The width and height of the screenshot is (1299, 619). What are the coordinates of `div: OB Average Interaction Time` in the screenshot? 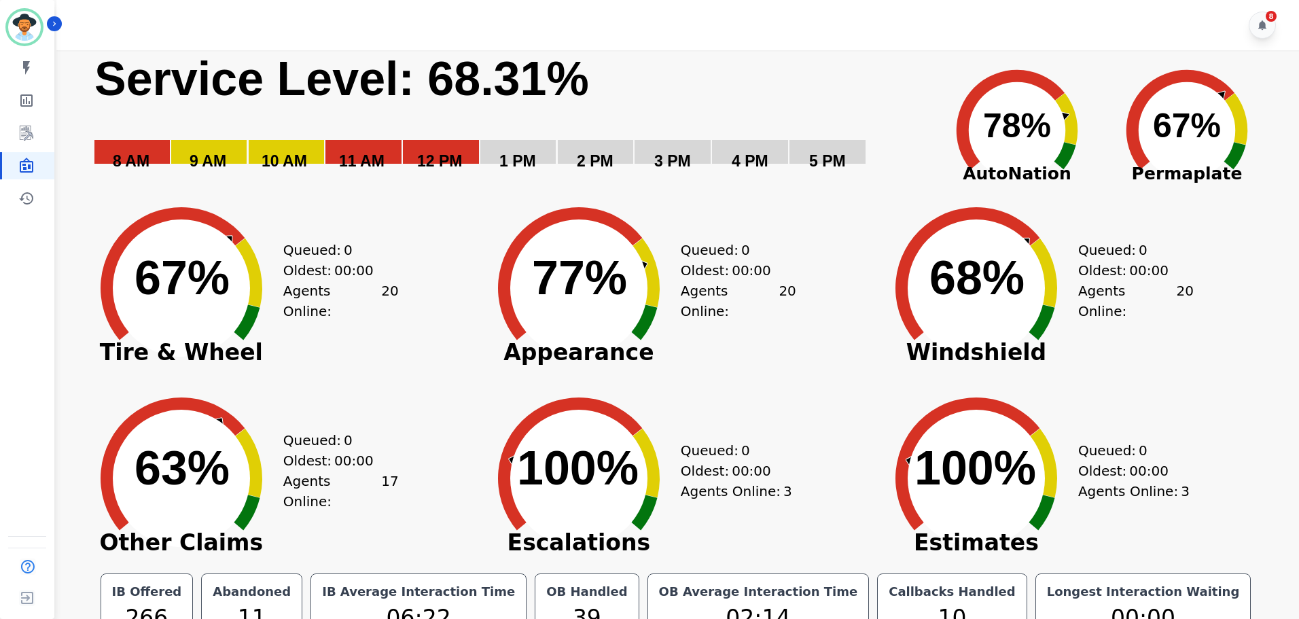 It's located at (758, 592).